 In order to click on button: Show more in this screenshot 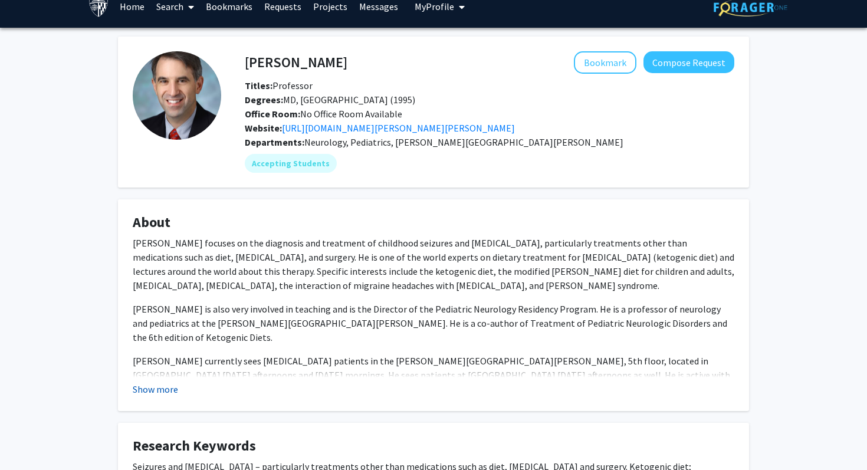, I will do `click(155, 389)`.